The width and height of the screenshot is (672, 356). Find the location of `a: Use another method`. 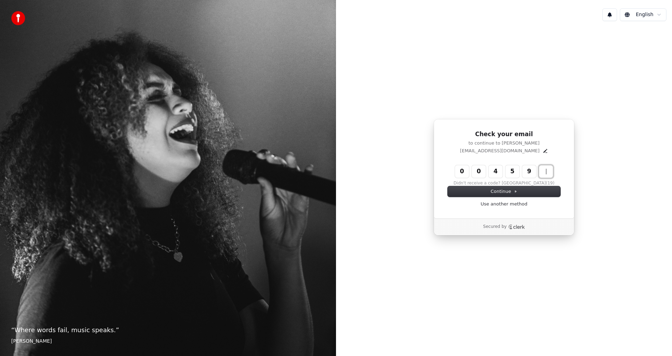

a: Use another method is located at coordinates (504, 204).